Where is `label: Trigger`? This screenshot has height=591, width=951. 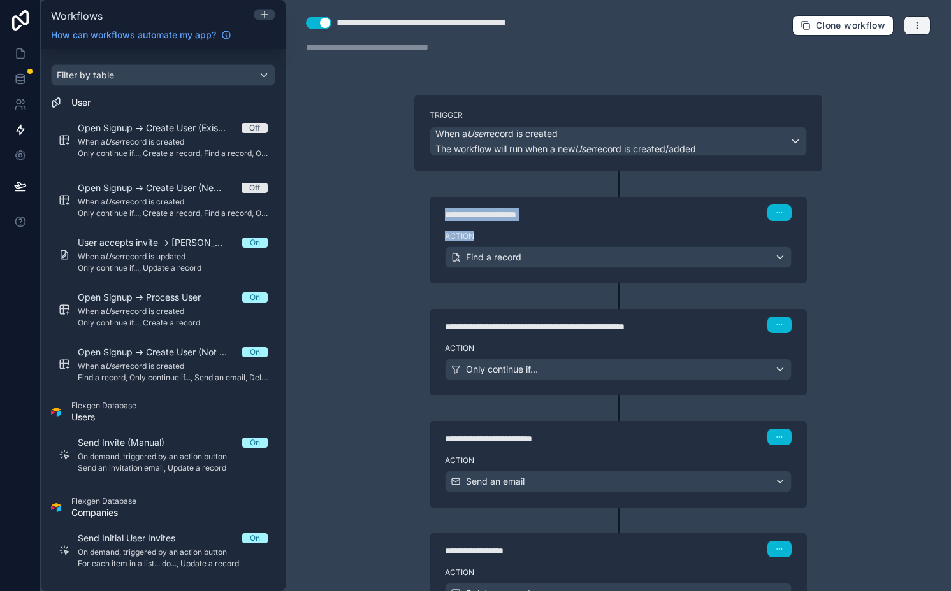 label: Trigger is located at coordinates (618, 115).